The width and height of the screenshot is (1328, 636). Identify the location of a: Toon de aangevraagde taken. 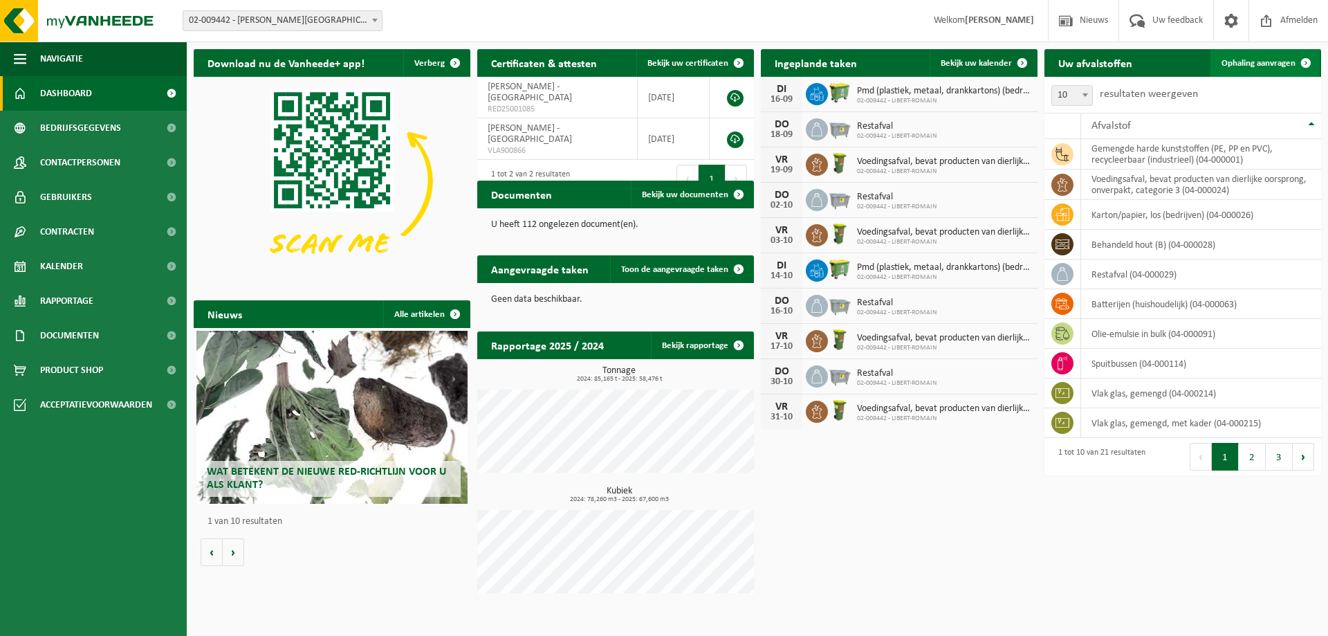
(681, 269).